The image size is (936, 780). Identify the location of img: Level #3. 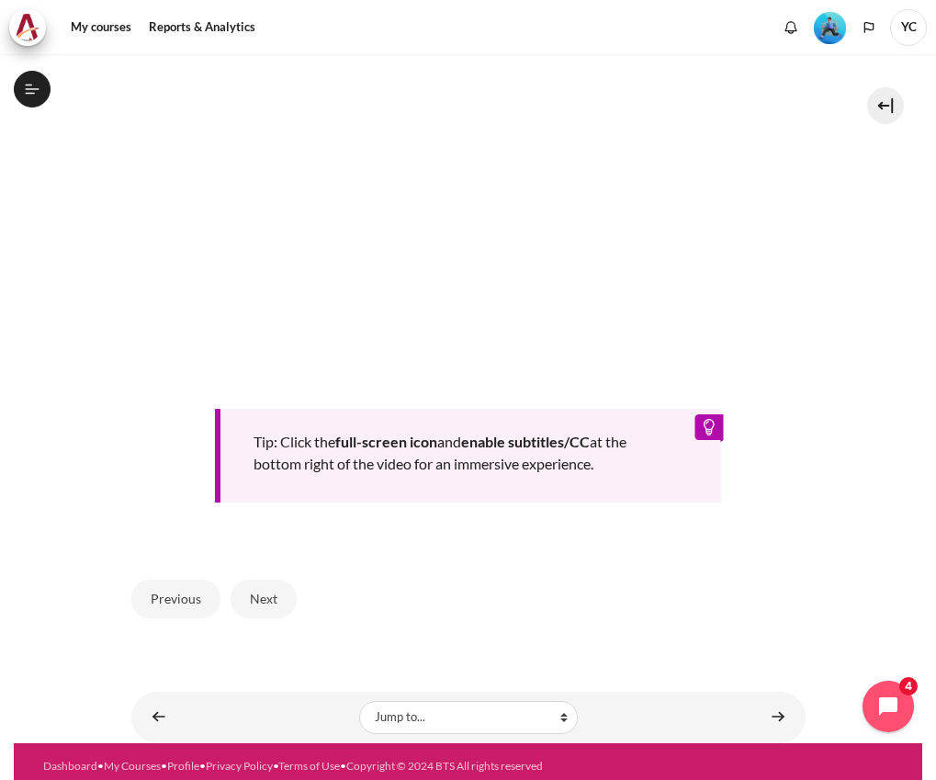
(829, 28).